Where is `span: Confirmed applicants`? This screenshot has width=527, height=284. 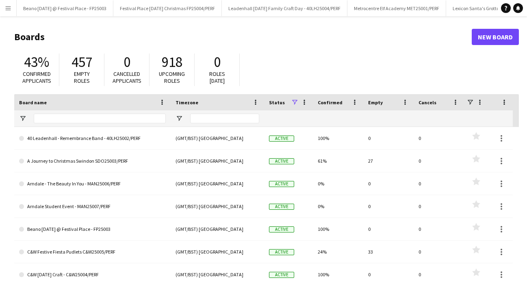 span: Confirmed applicants is located at coordinates (37, 77).